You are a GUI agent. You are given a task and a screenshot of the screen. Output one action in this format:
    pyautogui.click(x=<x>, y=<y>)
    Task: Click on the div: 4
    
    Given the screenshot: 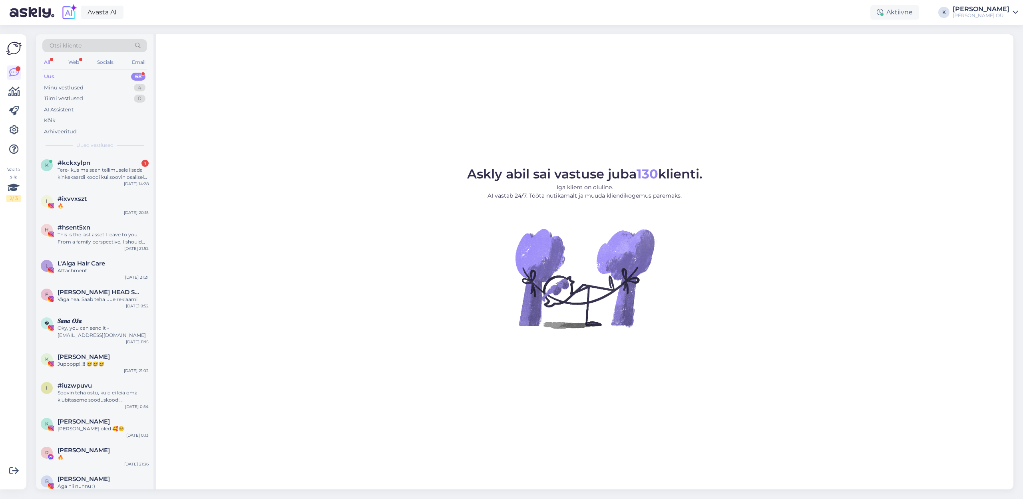 What is the action you would take?
    pyautogui.click(x=139, y=88)
    